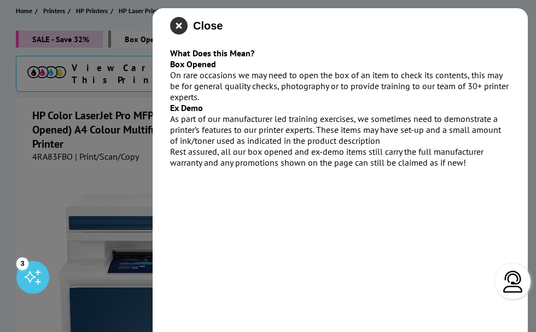  Describe the element at coordinates (22, 263) in the screenshot. I see `div: 3` at that location.